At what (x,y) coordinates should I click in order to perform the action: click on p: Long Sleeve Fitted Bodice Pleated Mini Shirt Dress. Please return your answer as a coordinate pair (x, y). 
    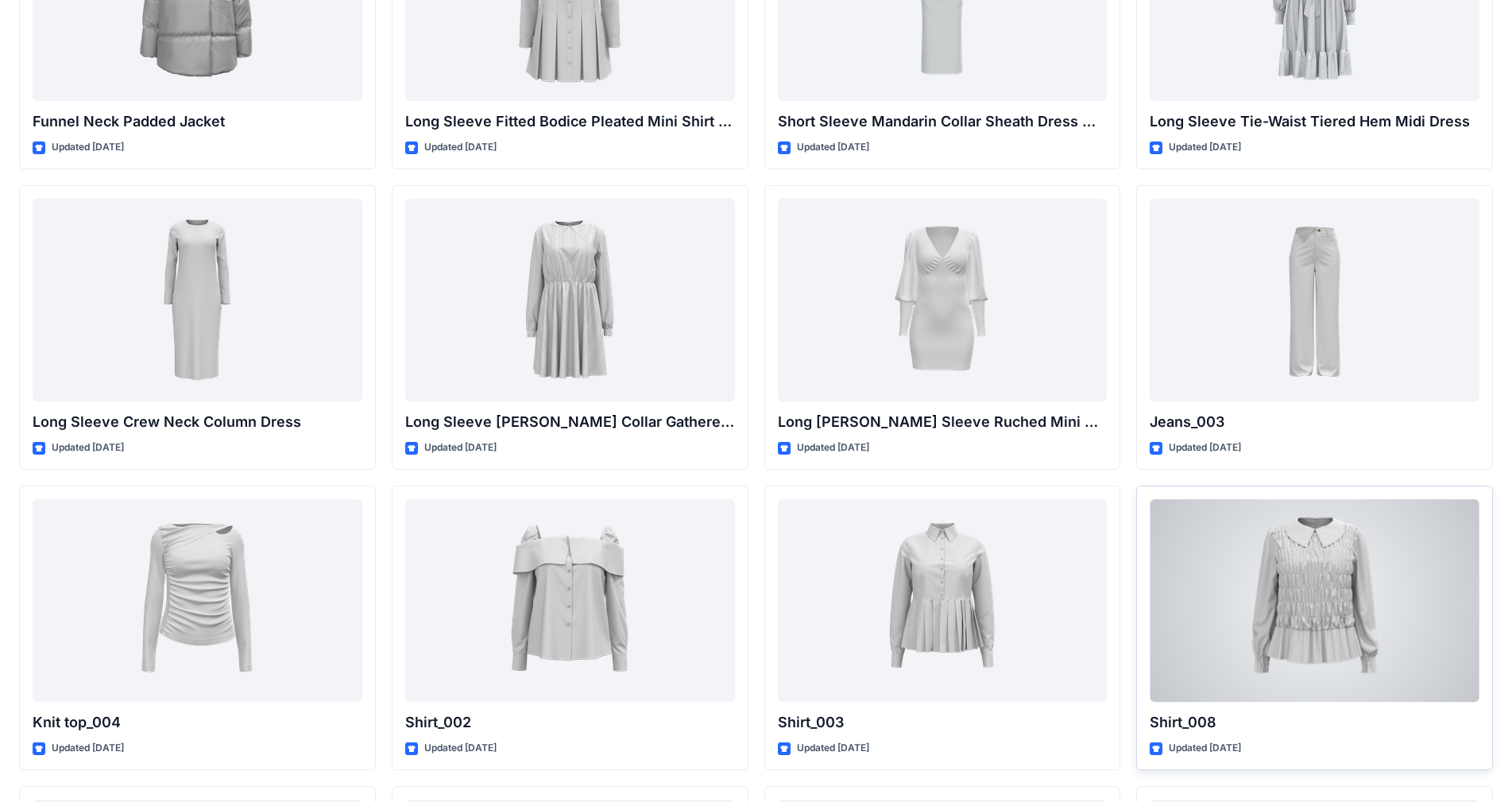
    Looking at the image, I should click on (570, 122).